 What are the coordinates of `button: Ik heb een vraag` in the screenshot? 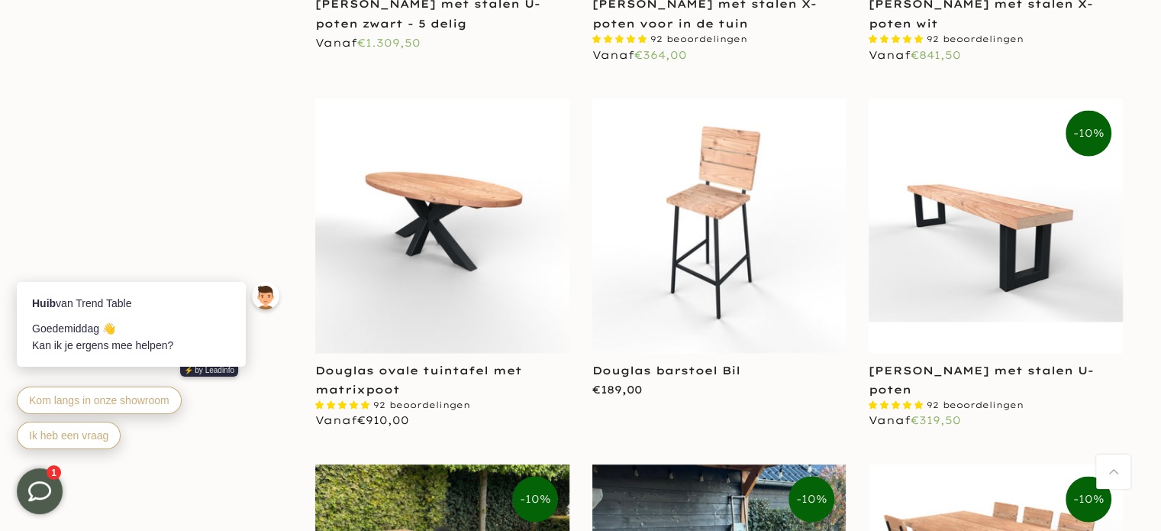 It's located at (67, 227).